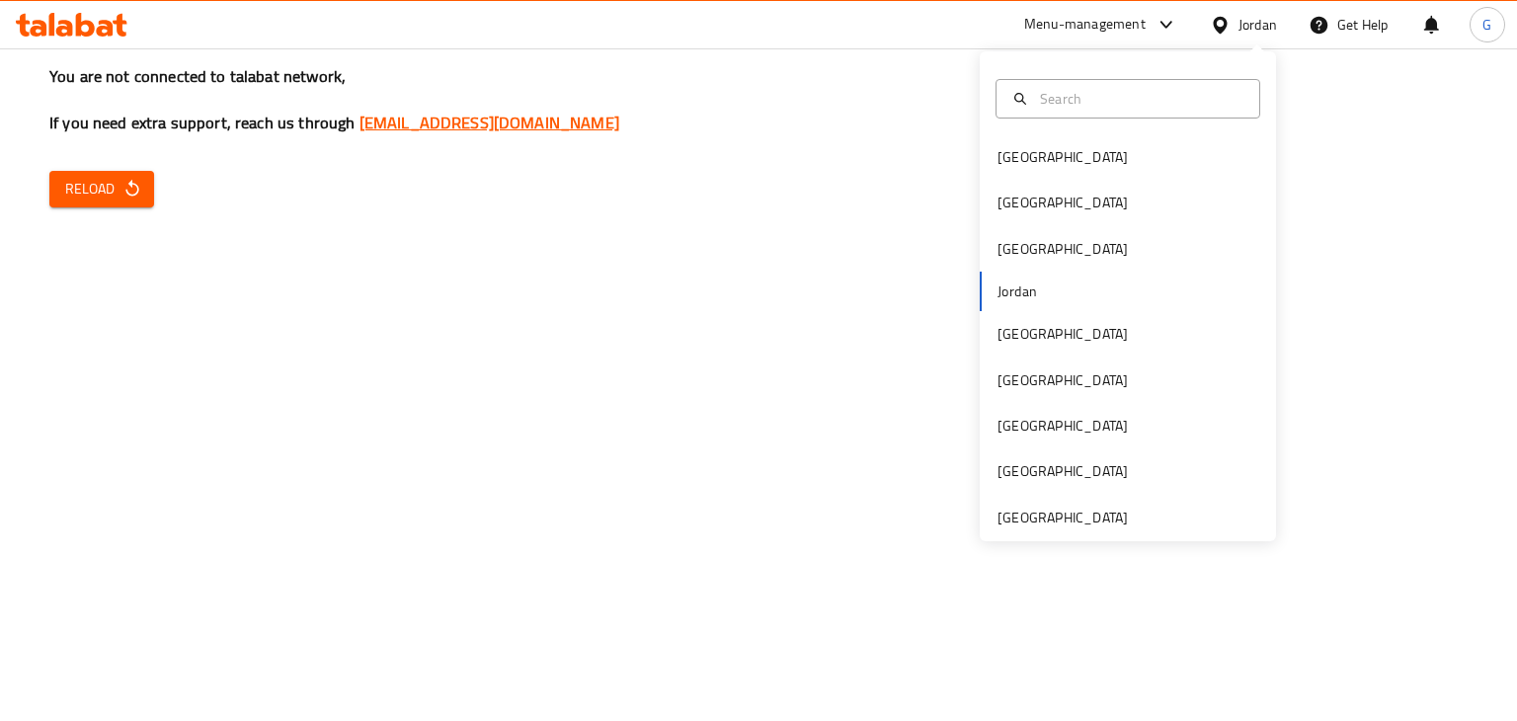 Image resolution: width=1517 pixels, height=721 pixels. Describe the element at coordinates (102, 189) in the screenshot. I see `button: Reload` at that location.